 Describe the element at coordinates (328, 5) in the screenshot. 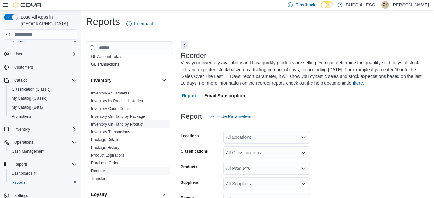

I see `input: Dark Mode` at that location.